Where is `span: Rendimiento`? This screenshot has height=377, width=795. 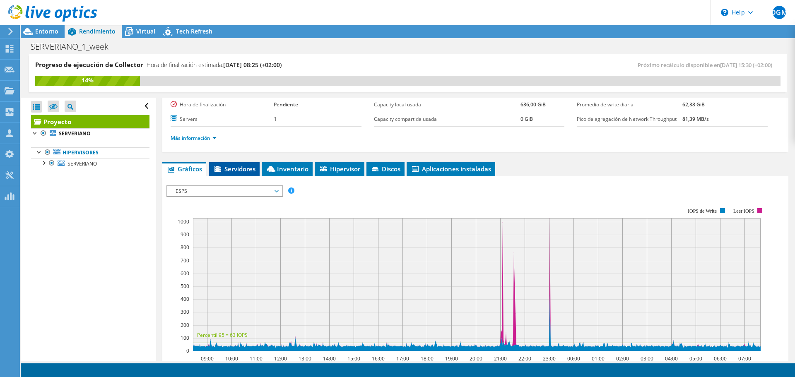
span: Rendimiento is located at coordinates (97, 31).